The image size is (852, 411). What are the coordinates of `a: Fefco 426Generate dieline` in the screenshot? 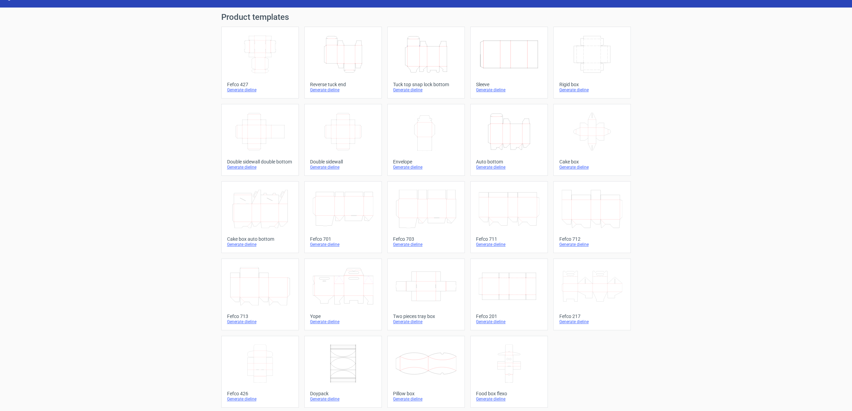 It's located at (260, 371).